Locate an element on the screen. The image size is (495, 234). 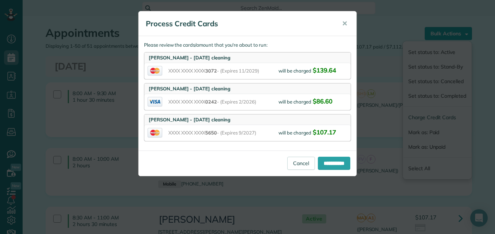
h5: Process Credit Cards is located at coordinates (239, 24).